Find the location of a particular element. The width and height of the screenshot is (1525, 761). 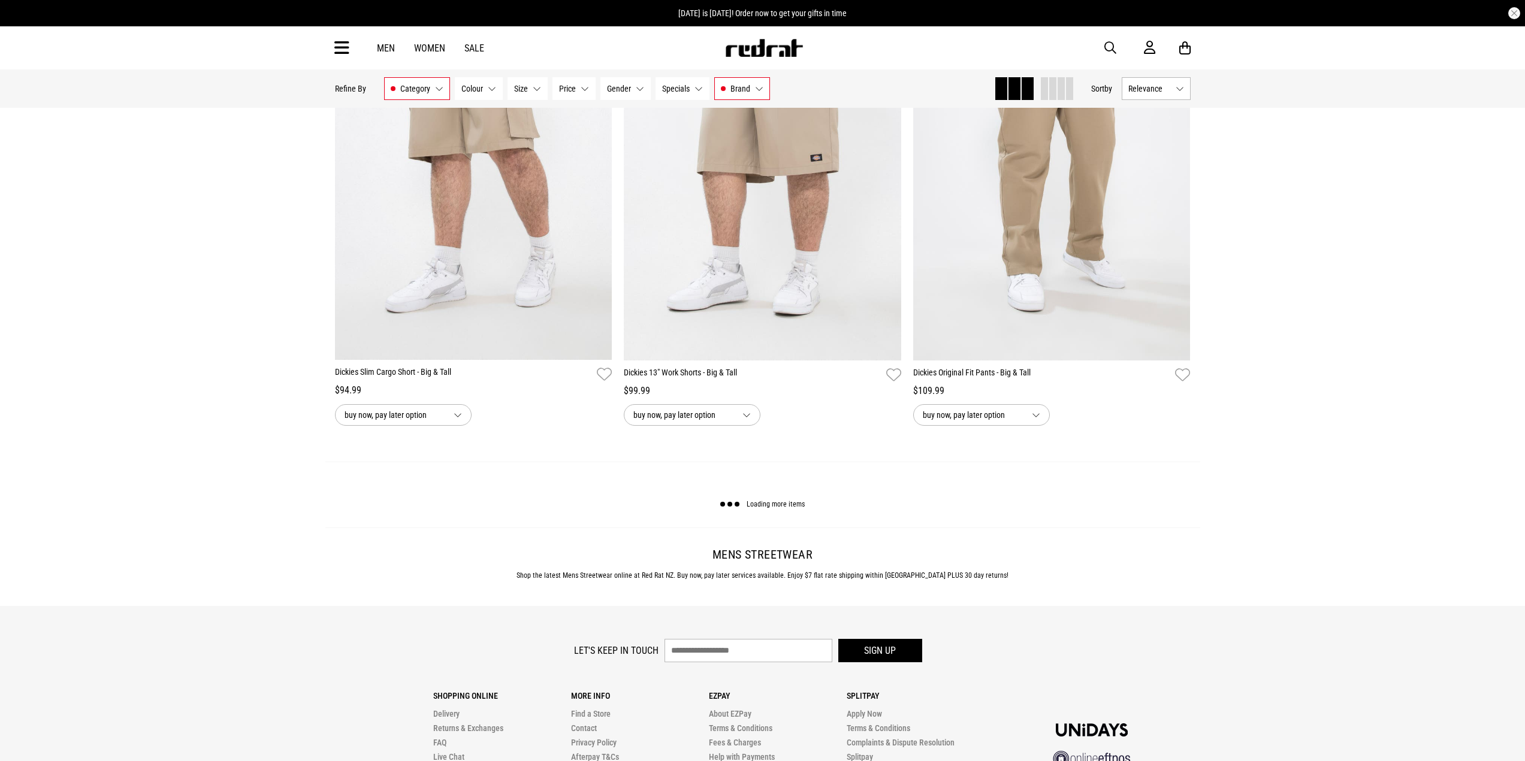

h2: Mens Streetwear is located at coordinates (763, 555).